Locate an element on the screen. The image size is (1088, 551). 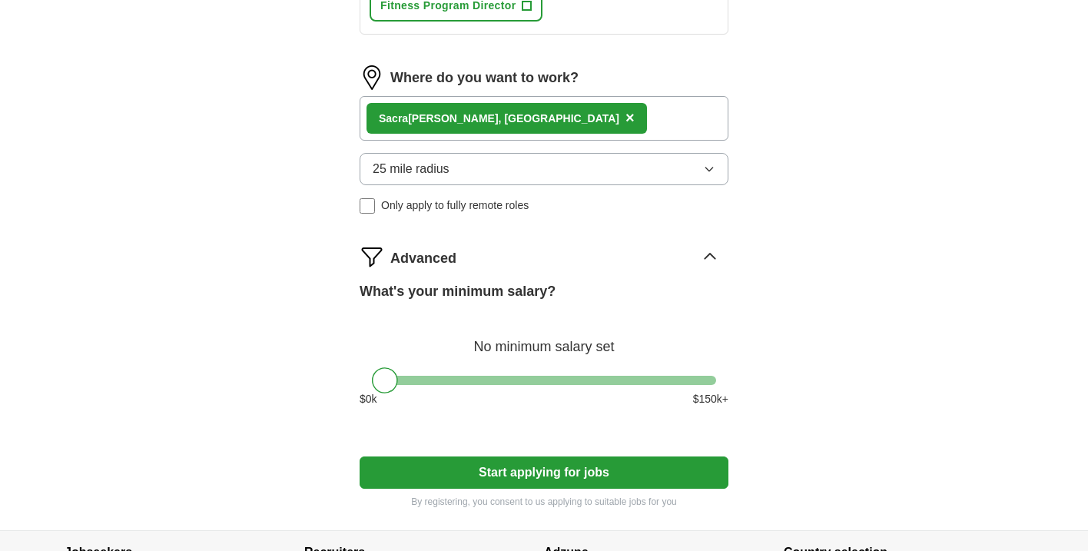
strong: Sacra is located at coordinates (394, 118).